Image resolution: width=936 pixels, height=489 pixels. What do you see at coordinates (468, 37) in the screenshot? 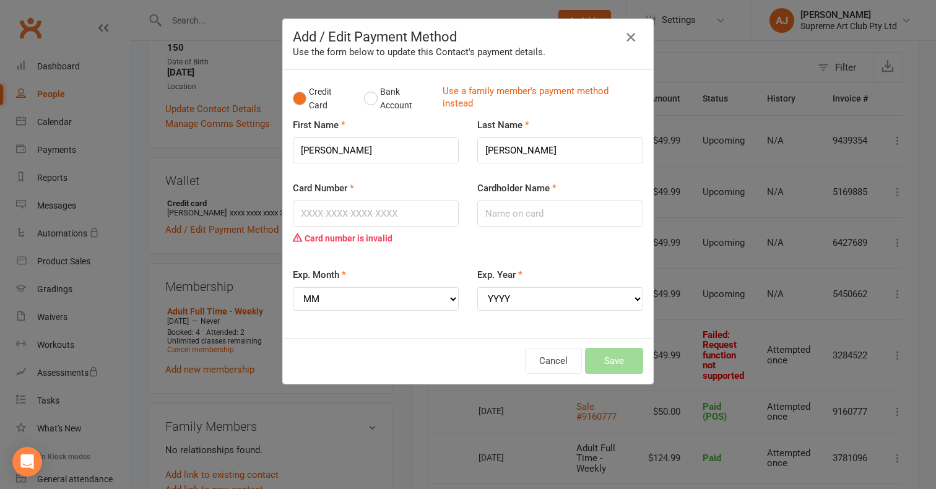
I see `h4: Add / Edit Payment Method` at bounding box center [468, 37].